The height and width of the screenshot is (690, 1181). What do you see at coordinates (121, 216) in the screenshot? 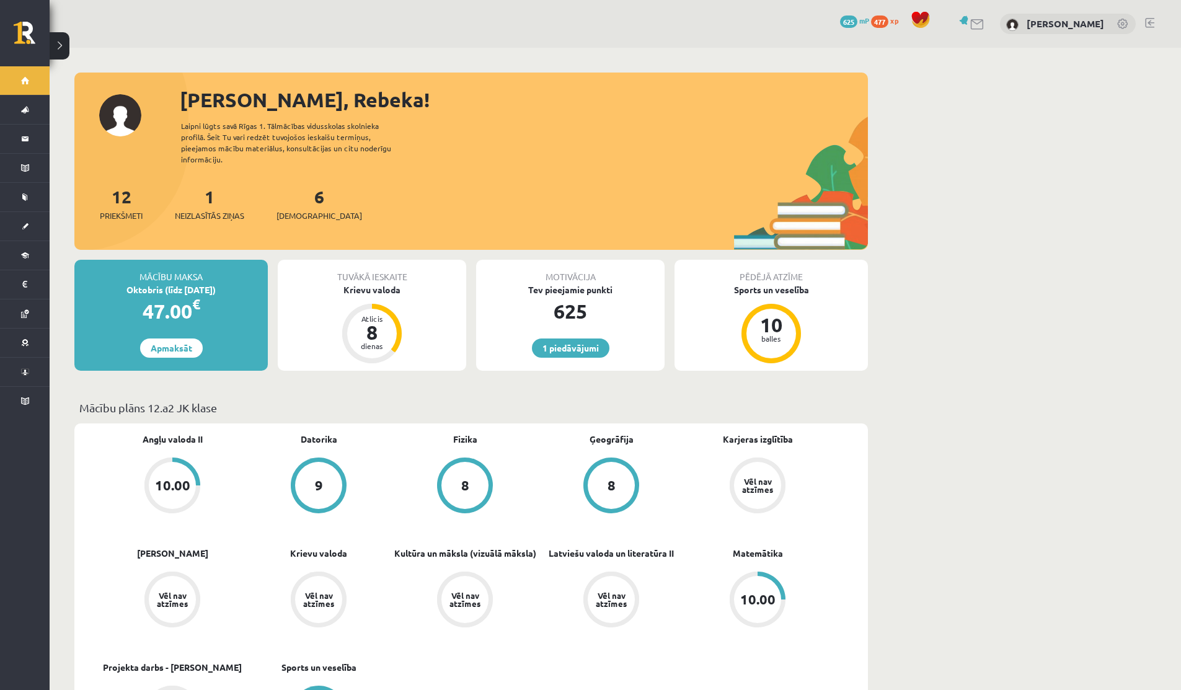
I see `span: Priekšmeti` at bounding box center [121, 216].